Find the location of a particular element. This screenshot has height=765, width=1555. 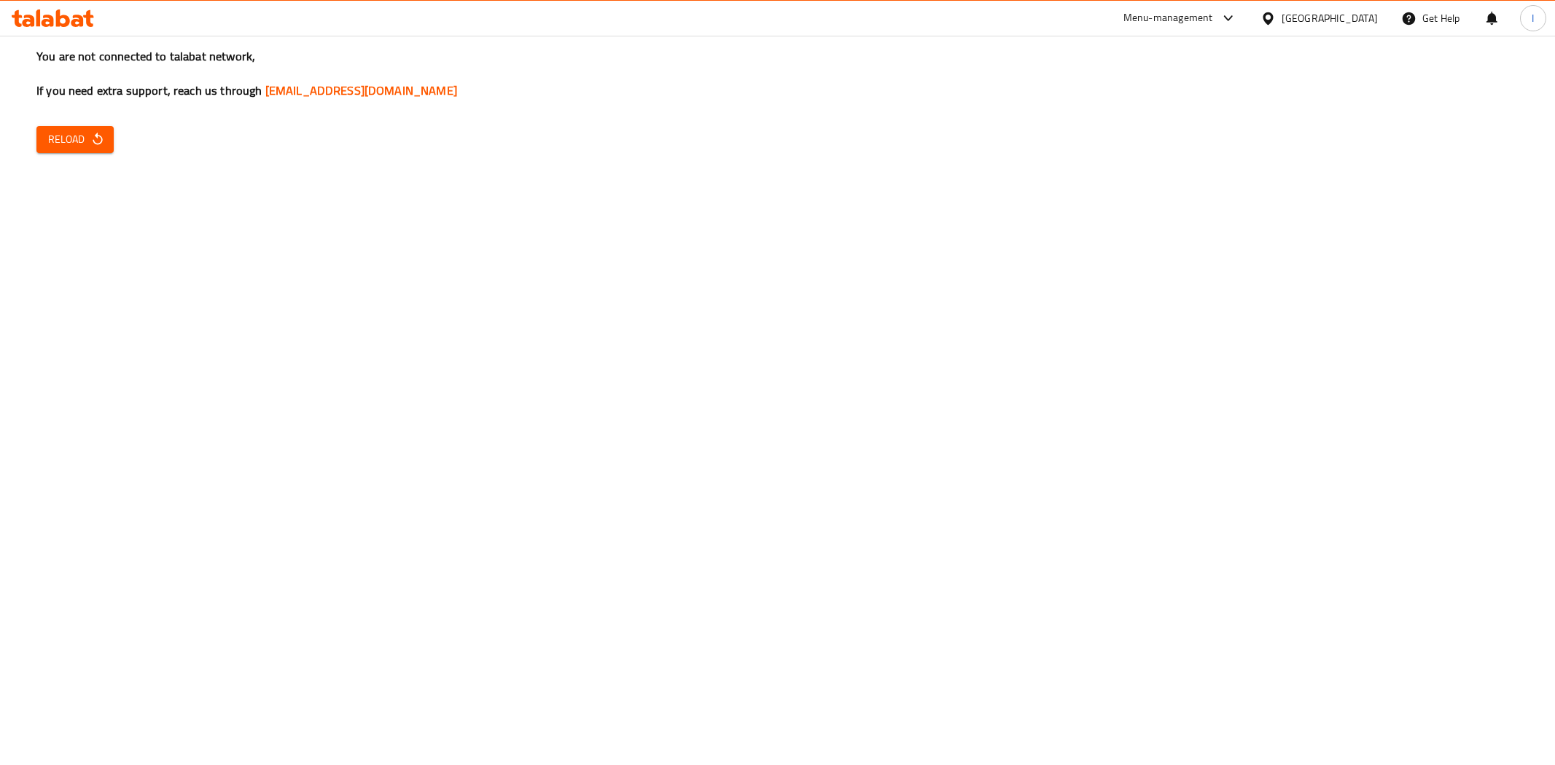

span: Reload is located at coordinates (75, 139).